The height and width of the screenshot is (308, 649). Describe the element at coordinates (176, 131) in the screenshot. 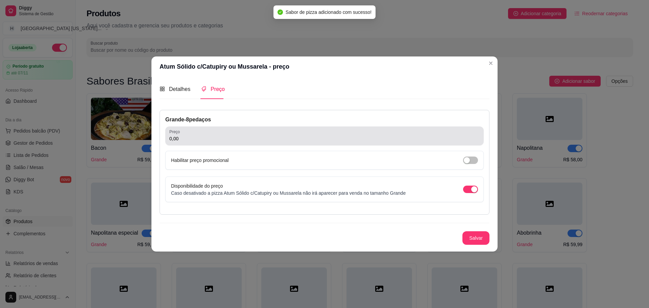

I see `label: Preço` at that location.